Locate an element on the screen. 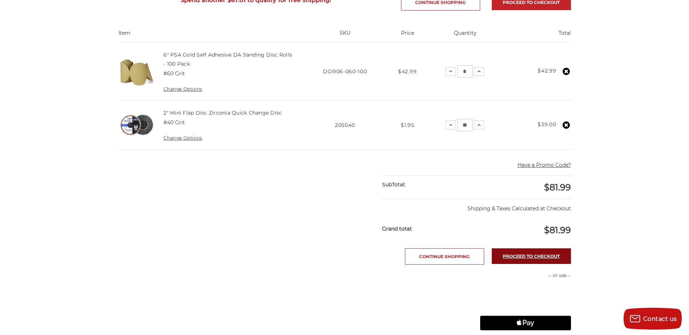 Image resolution: width=689 pixels, height=335 pixels. span: Contact us is located at coordinates (660, 319).